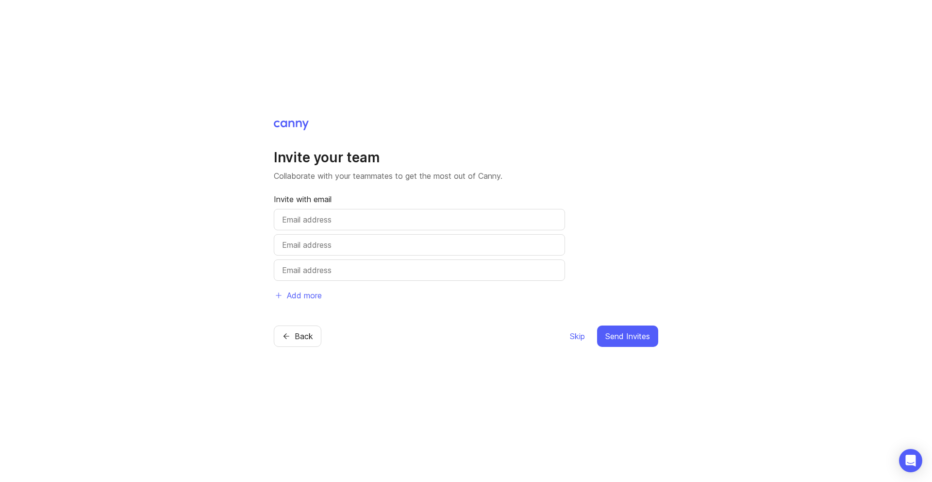  I want to click on p: Invite with email, so click(420, 199).